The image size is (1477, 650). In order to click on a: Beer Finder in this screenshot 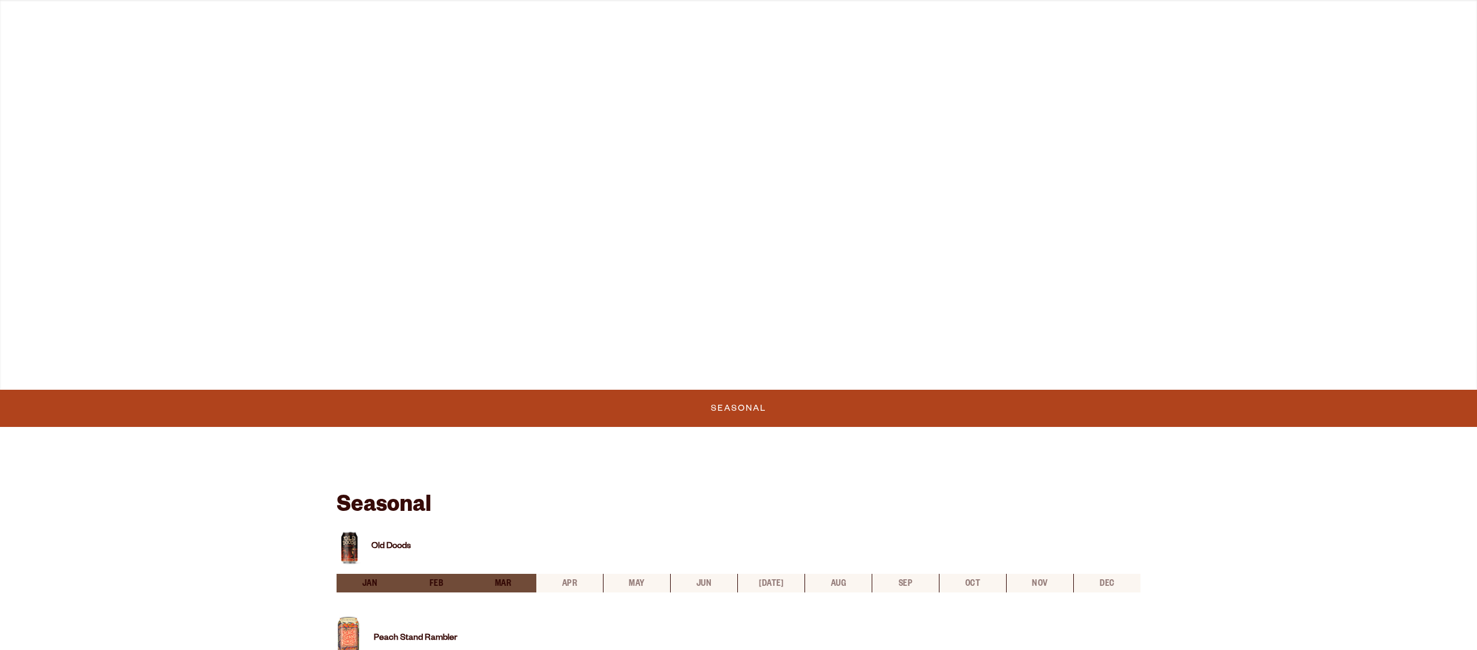, I will do `click(1096, 21)`.